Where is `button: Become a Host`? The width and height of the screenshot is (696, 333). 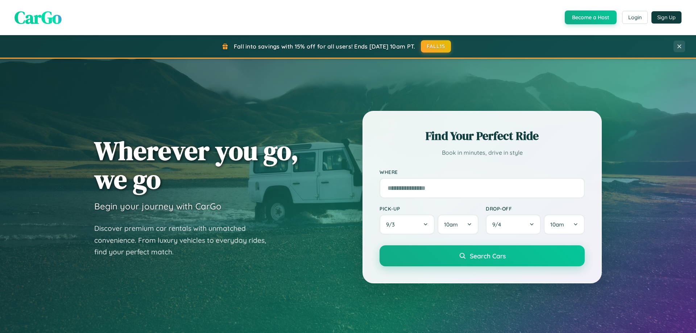 button: Become a Host is located at coordinates (591, 17).